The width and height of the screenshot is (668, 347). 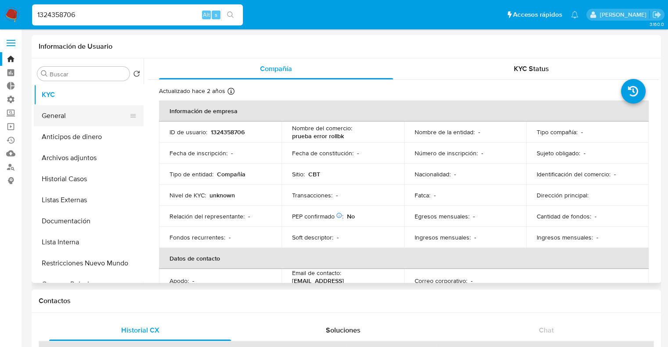 What do you see at coordinates (89, 264) in the screenshot?
I see `button: Restricciones Nuevo Mundo` at bounding box center [89, 264].